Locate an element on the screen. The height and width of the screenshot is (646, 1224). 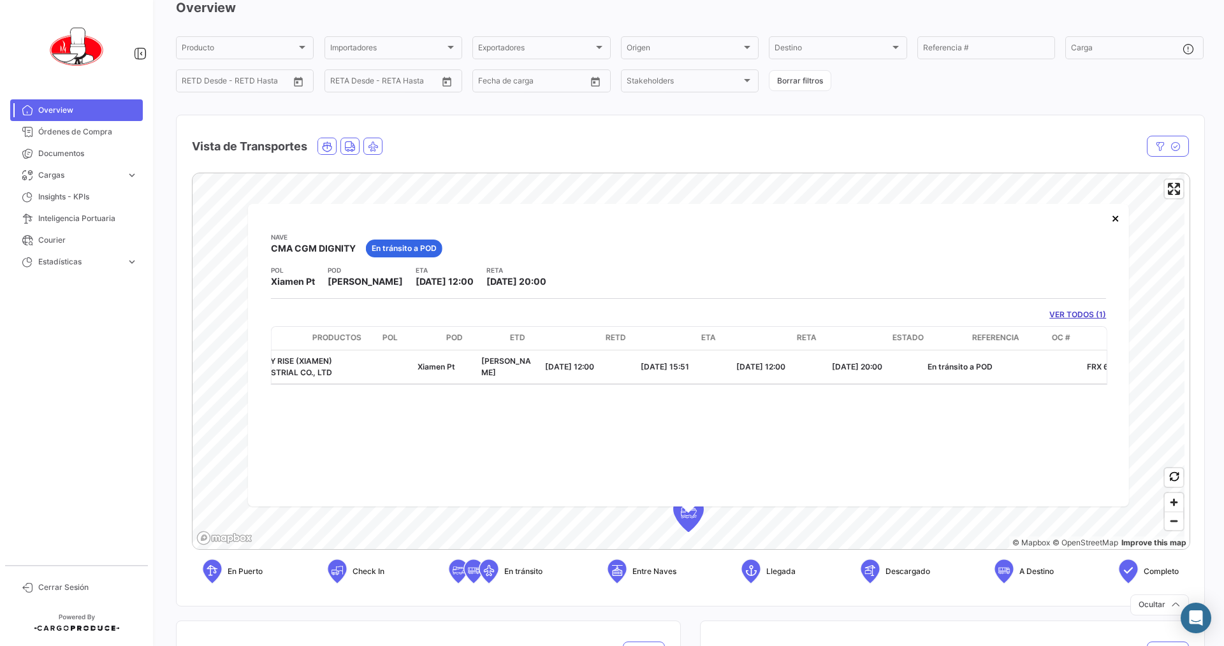
span: Descargado is located at coordinates (908, 572).